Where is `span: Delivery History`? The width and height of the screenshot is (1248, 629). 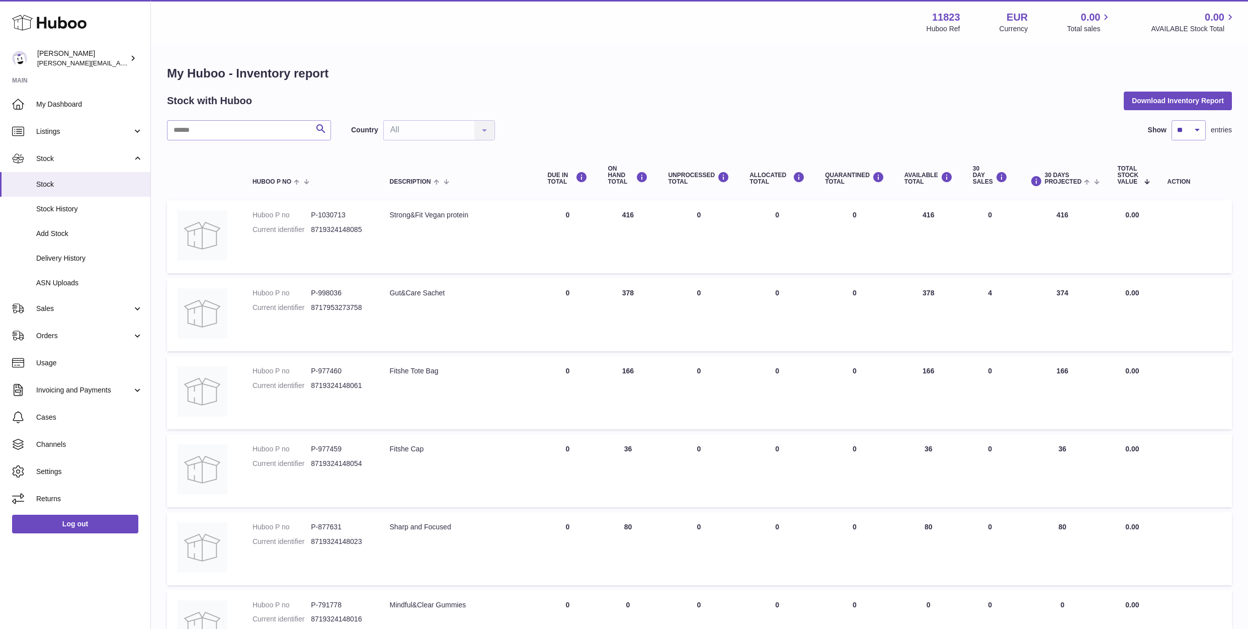 span: Delivery History is located at coordinates (90, 258).